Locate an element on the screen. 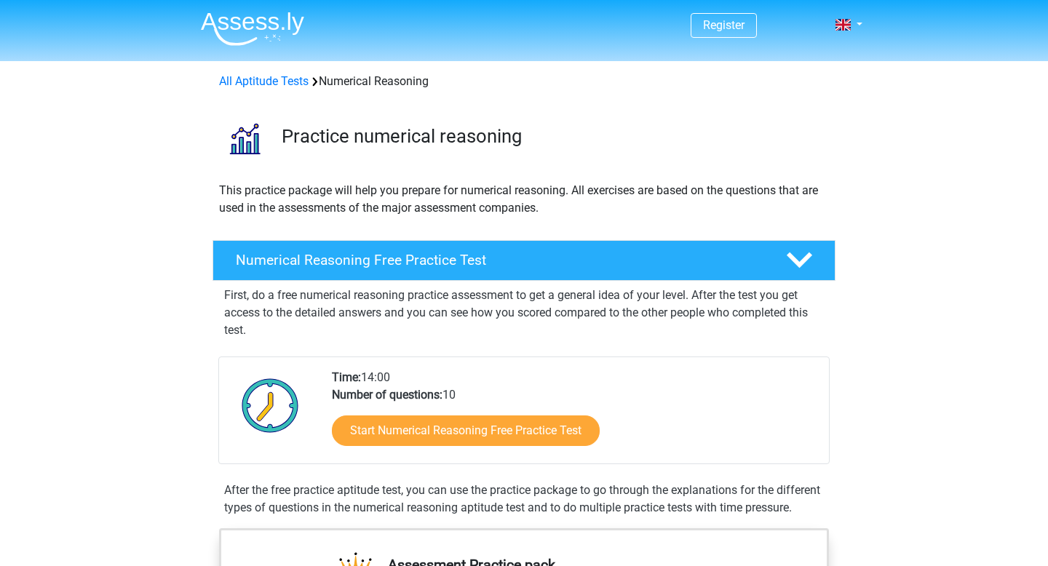  img: numerical reasoning is located at coordinates (244, 138).